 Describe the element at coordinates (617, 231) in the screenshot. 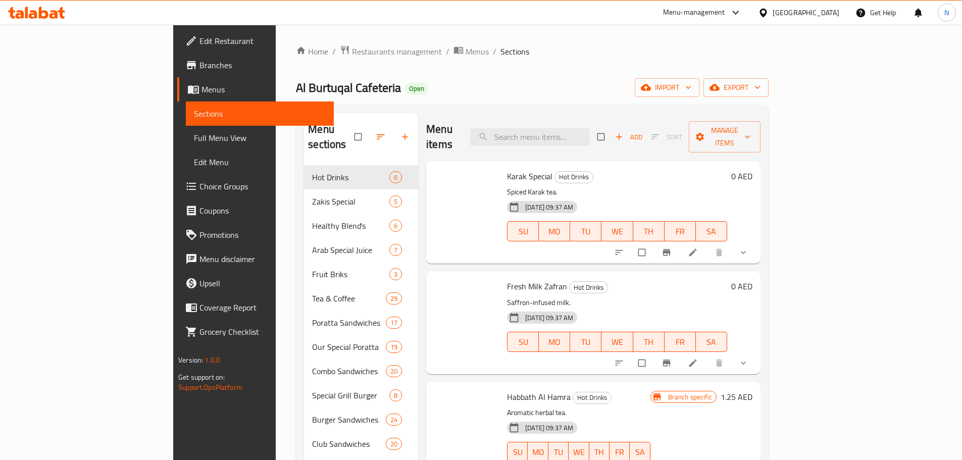

I see `button: WE` at that location.